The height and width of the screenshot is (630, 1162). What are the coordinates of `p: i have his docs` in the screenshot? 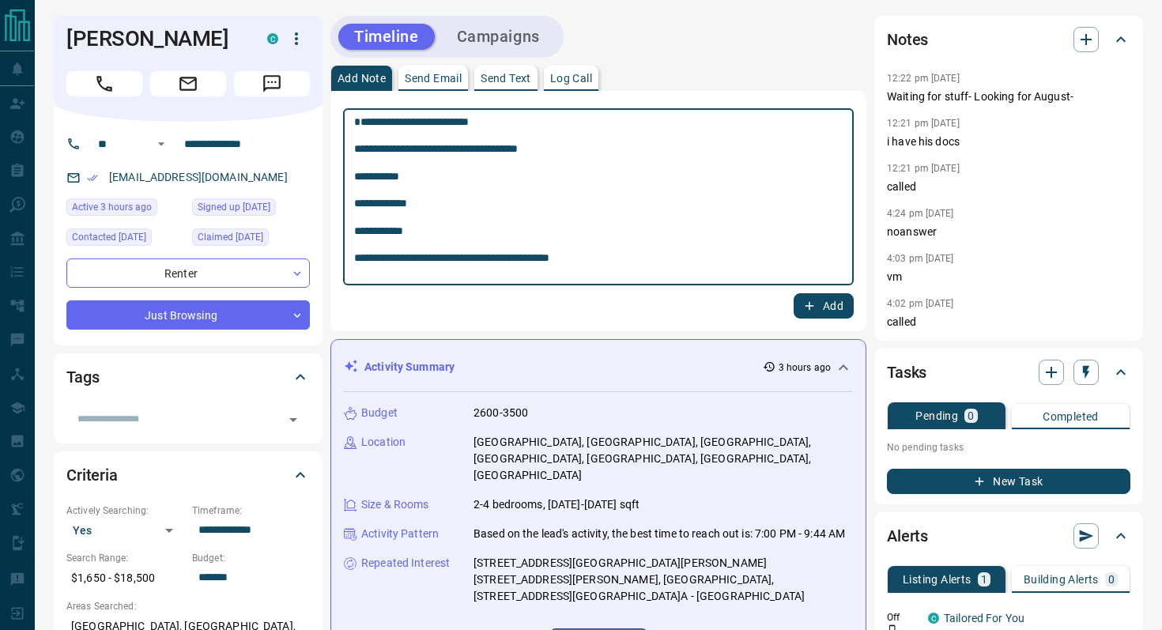 It's located at (1009, 141).